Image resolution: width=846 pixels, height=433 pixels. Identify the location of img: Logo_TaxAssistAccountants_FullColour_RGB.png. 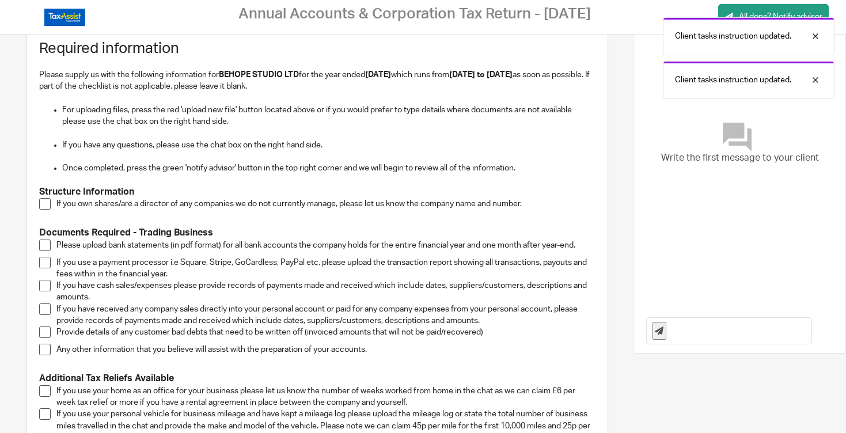
(64, 17).